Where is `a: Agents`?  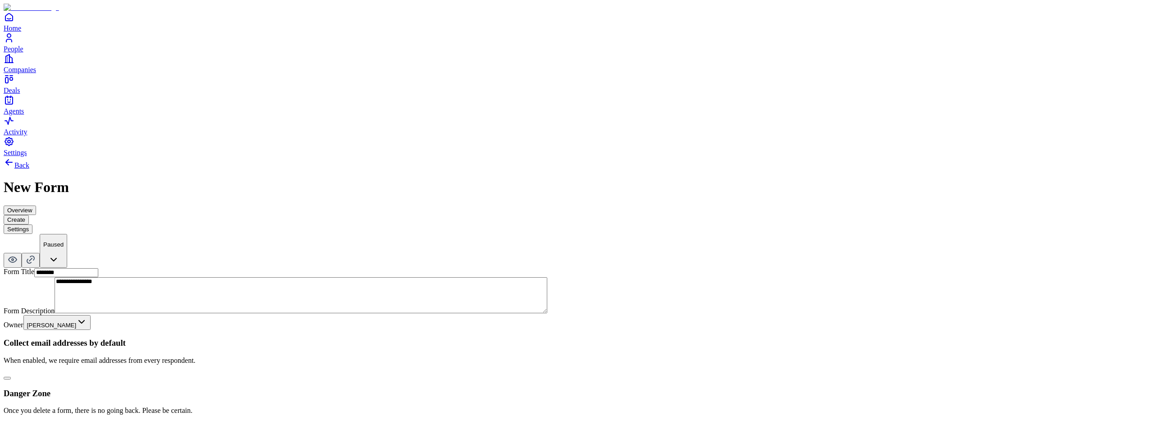 a: Agents is located at coordinates (577, 105).